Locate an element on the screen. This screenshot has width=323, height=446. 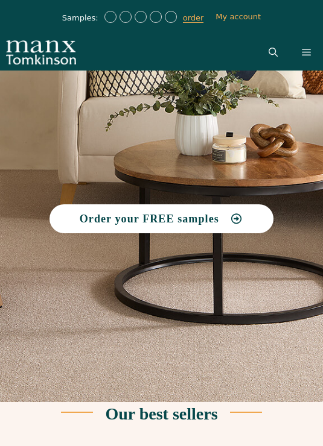
h2: Our best sellers is located at coordinates (161, 414).